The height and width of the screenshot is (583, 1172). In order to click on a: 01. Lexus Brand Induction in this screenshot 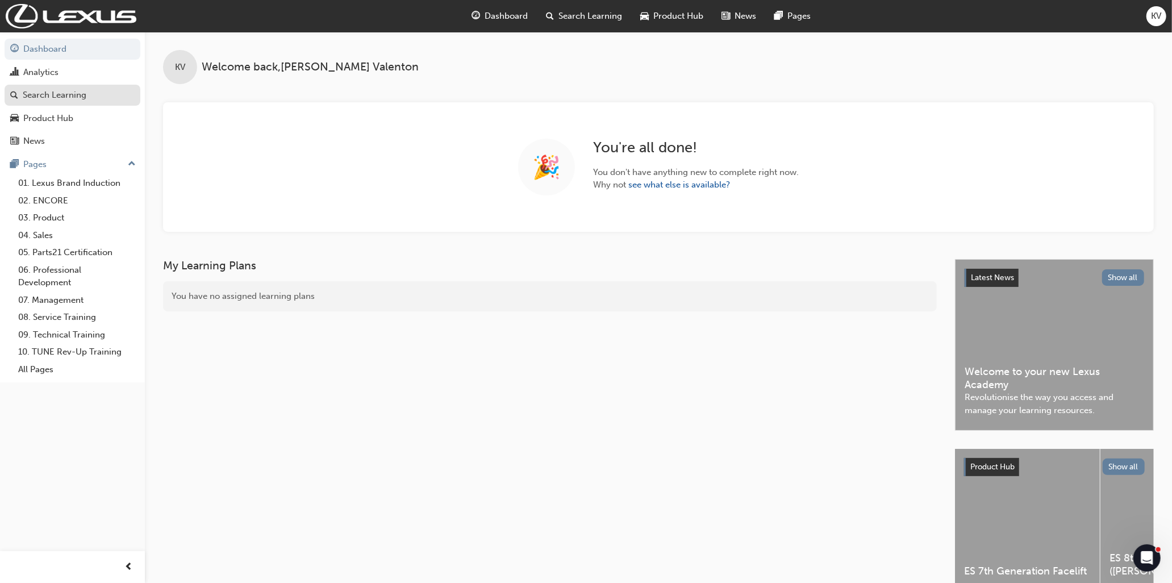, I will do `click(77, 183)`.